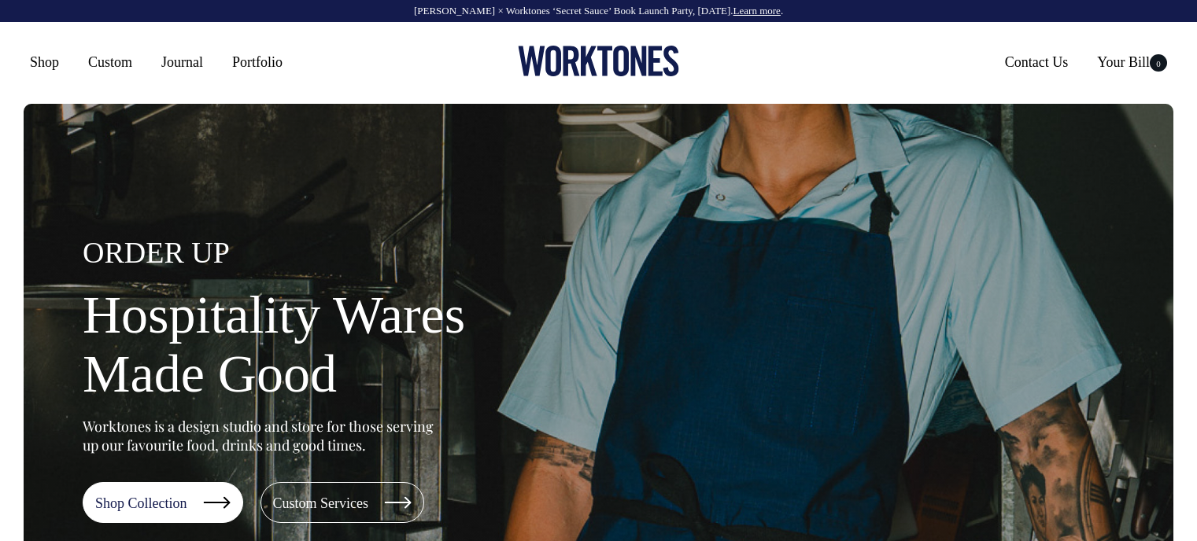  I want to click on p: Worktones is a design studio and store for those serving up our favourite food, drinks and good t..., so click(261, 436).